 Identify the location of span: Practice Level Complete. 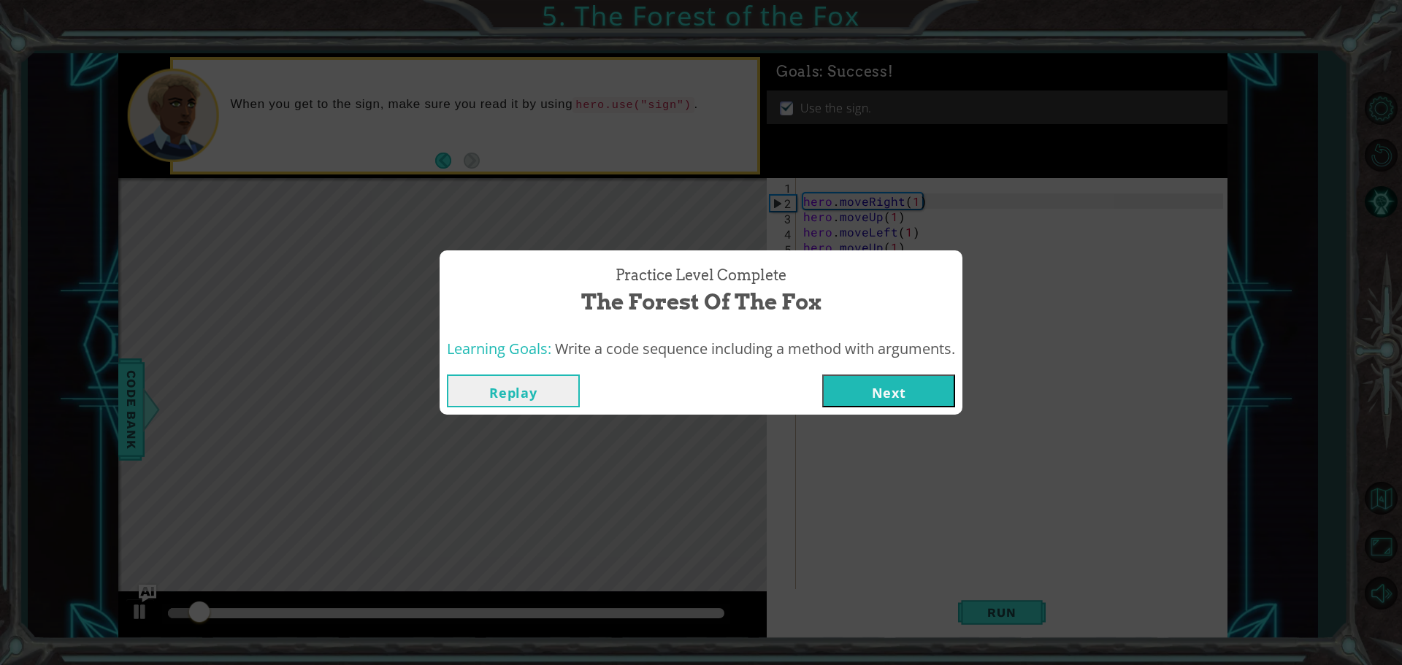
(701, 275).